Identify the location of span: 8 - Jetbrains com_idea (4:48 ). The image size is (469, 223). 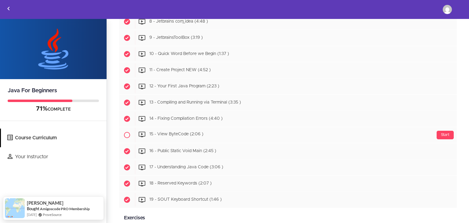
(178, 22).